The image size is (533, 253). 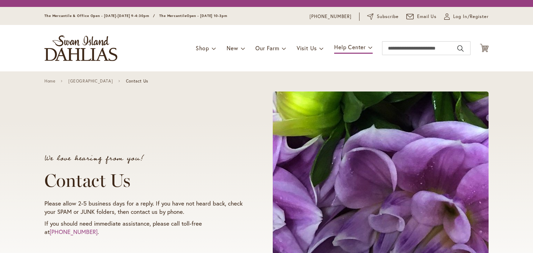 I want to click on span: Visit Us, so click(x=307, y=48).